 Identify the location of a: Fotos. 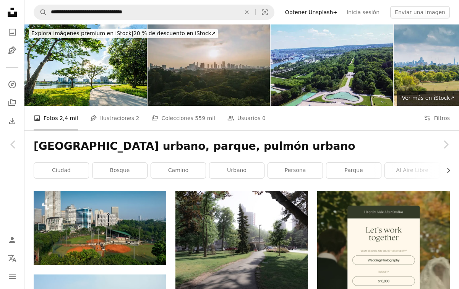
(12, 32).